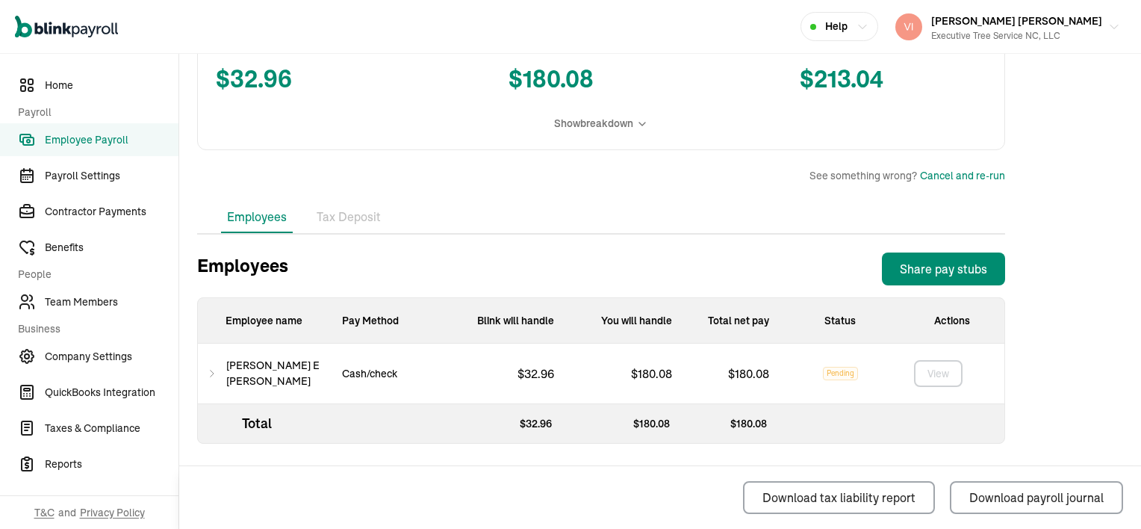 The width and height of the screenshot is (1141, 529). Describe the element at coordinates (625, 320) in the screenshot. I see `div: You will handle` at that location.